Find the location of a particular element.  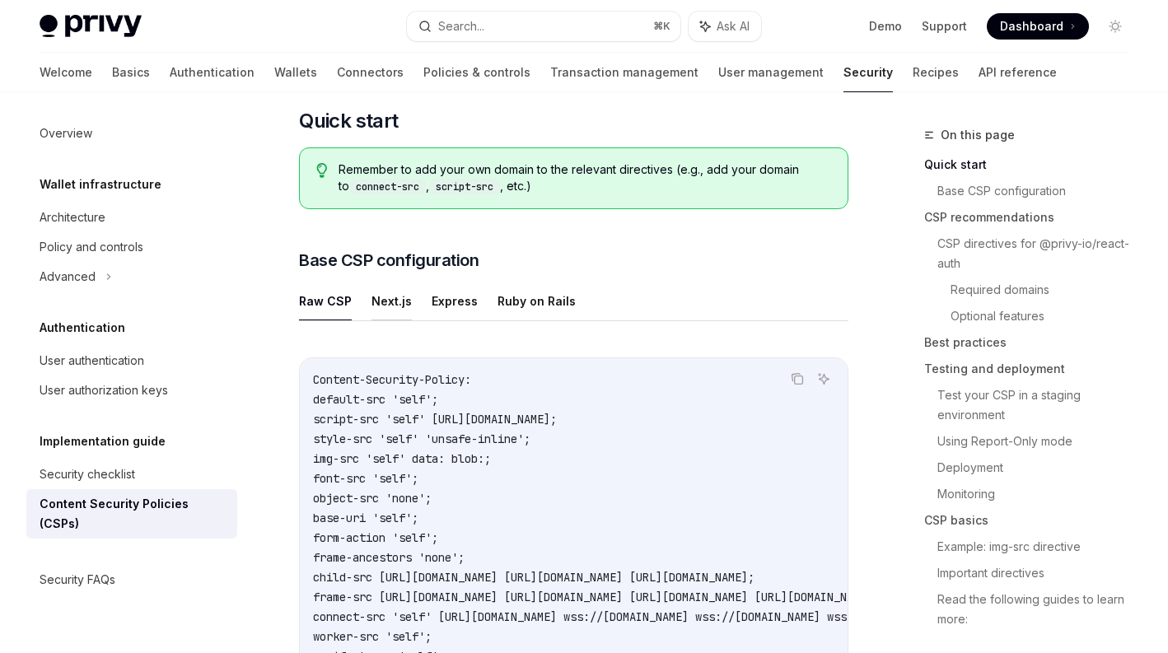

img: light logo is located at coordinates (91, 26).